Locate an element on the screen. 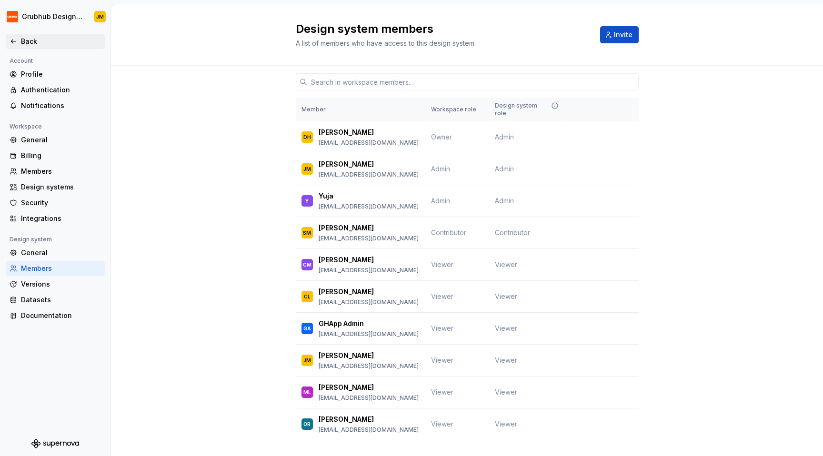 The height and width of the screenshot is (456, 823). div: Back is located at coordinates (61, 41).